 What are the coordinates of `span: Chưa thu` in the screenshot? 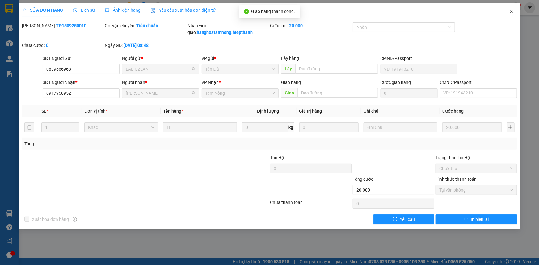 It's located at (477, 169).